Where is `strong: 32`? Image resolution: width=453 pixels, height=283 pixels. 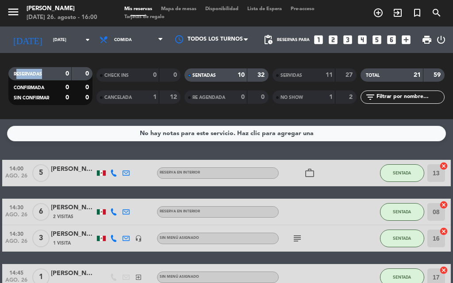 strong: 32 is located at coordinates (262, 75).